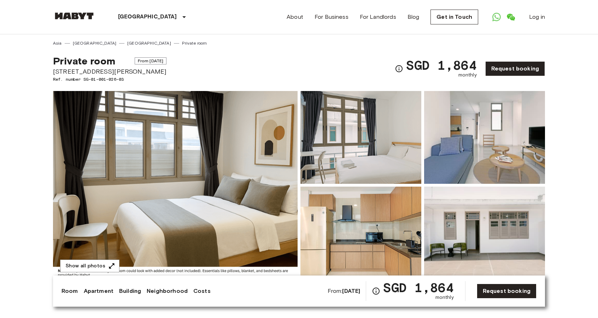  I want to click on a: Neighborhood, so click(167, 291).